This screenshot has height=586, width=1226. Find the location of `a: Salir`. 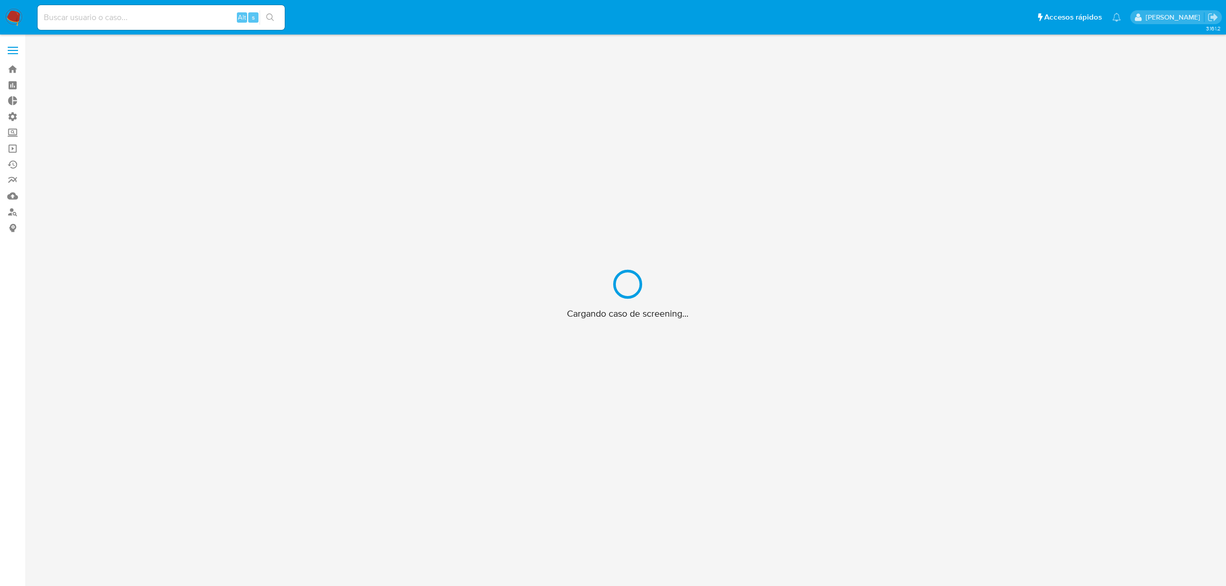

a: Salir is located at coordinates (1212, 17).